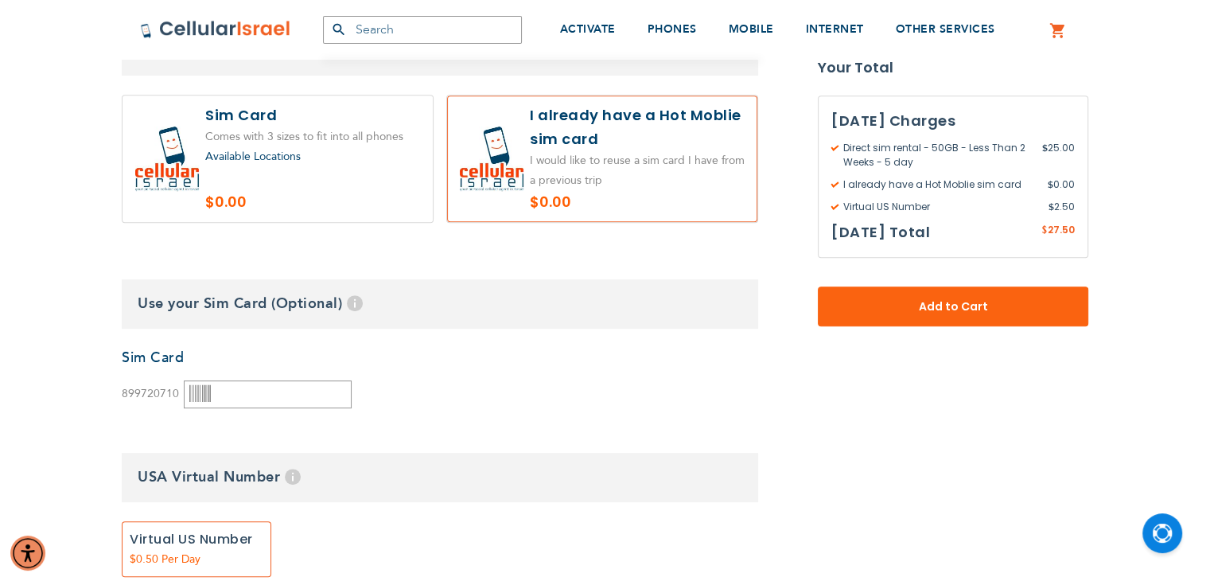  I want to click on img: Cellular Israel Logo, so click(216, 29).